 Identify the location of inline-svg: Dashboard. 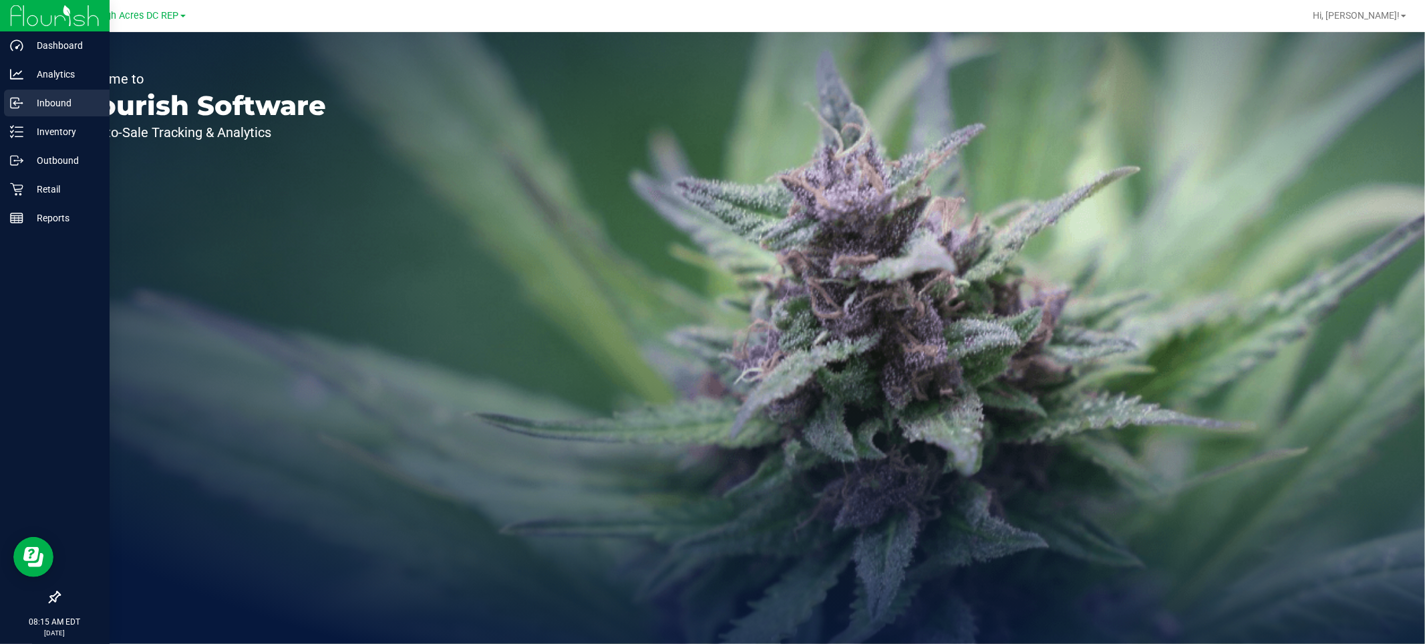
(17, 45).